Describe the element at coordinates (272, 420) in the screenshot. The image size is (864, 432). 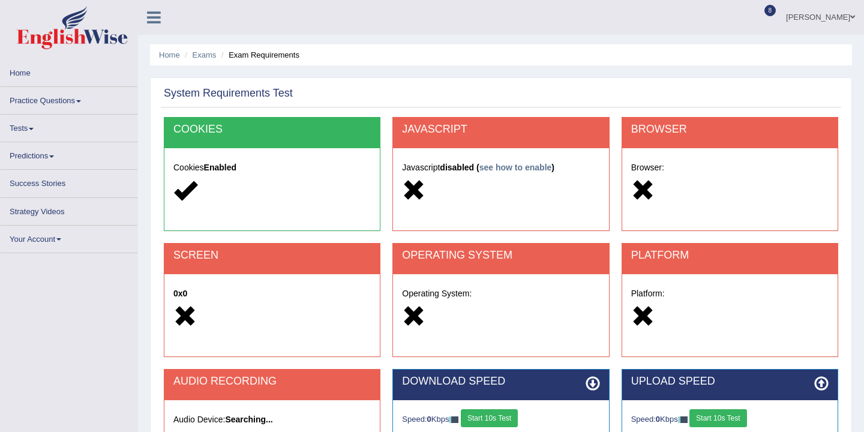
I see `h5: Audio Device:` at that location.